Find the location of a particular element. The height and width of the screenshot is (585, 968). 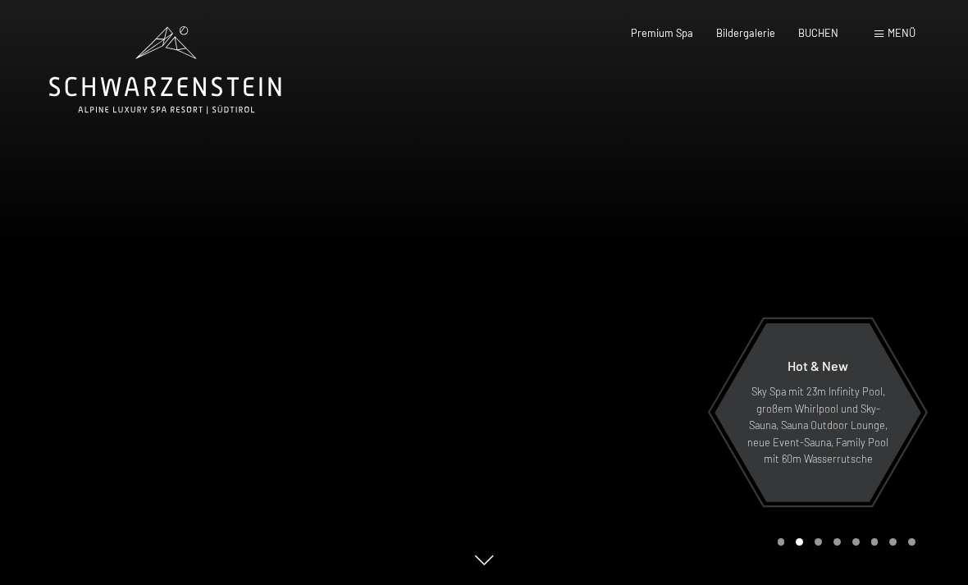

div: Carousel Page 8 is located at coordinates (911, 541).